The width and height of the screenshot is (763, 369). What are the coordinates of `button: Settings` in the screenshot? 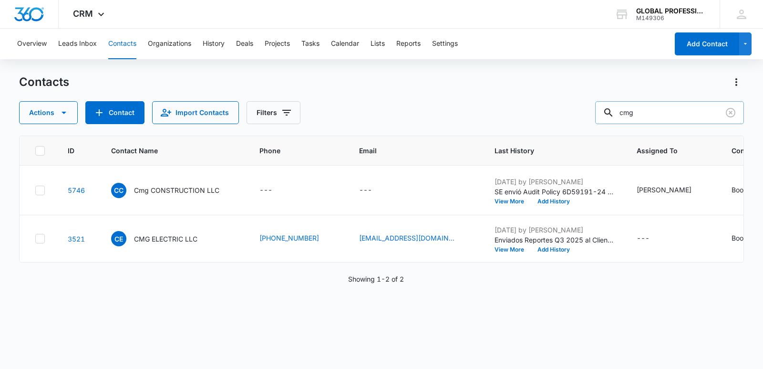 It's located at (445, 44).